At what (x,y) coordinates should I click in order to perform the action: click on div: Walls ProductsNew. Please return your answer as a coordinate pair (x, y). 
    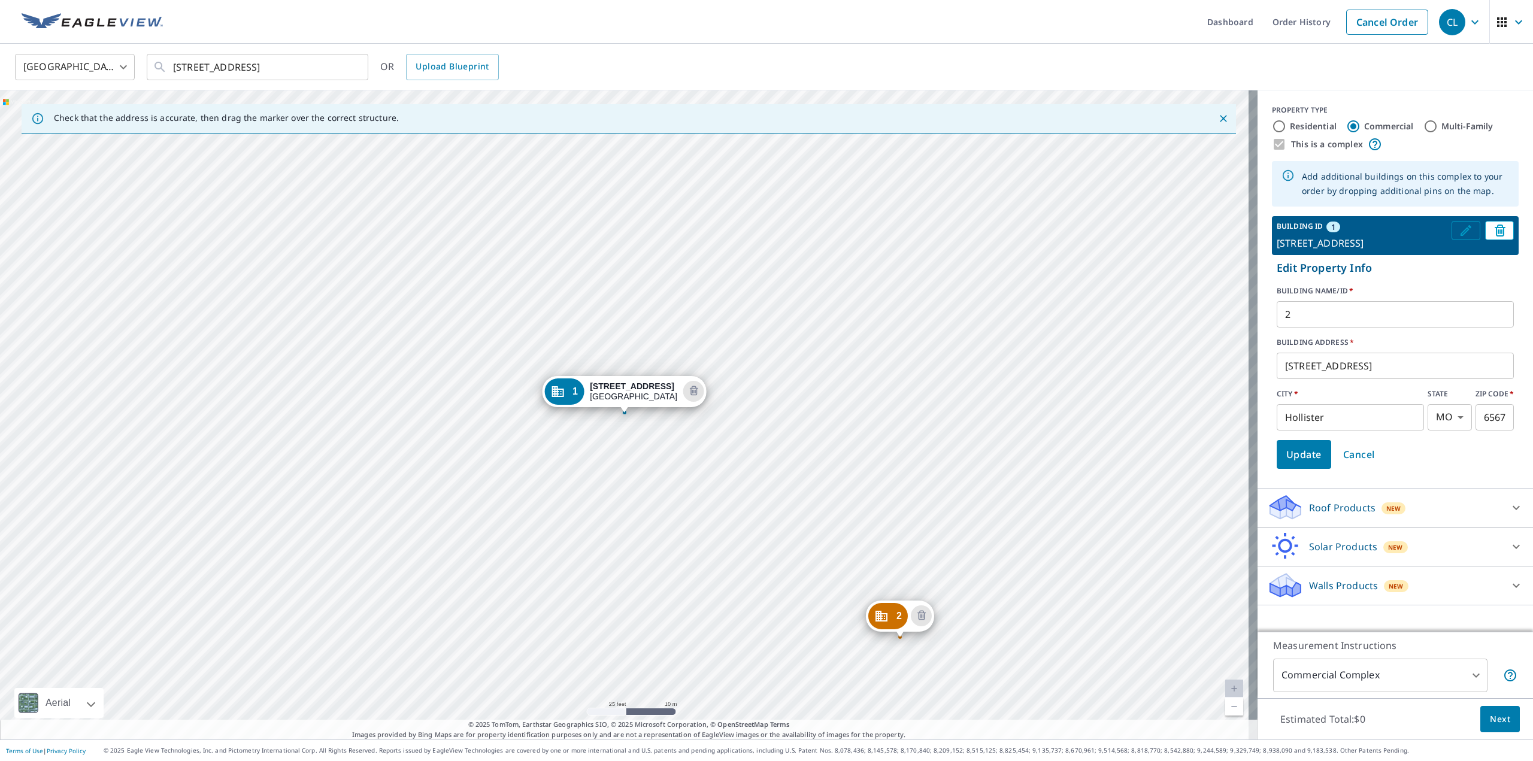
    Looking at the image, I should click on (1396, 586).